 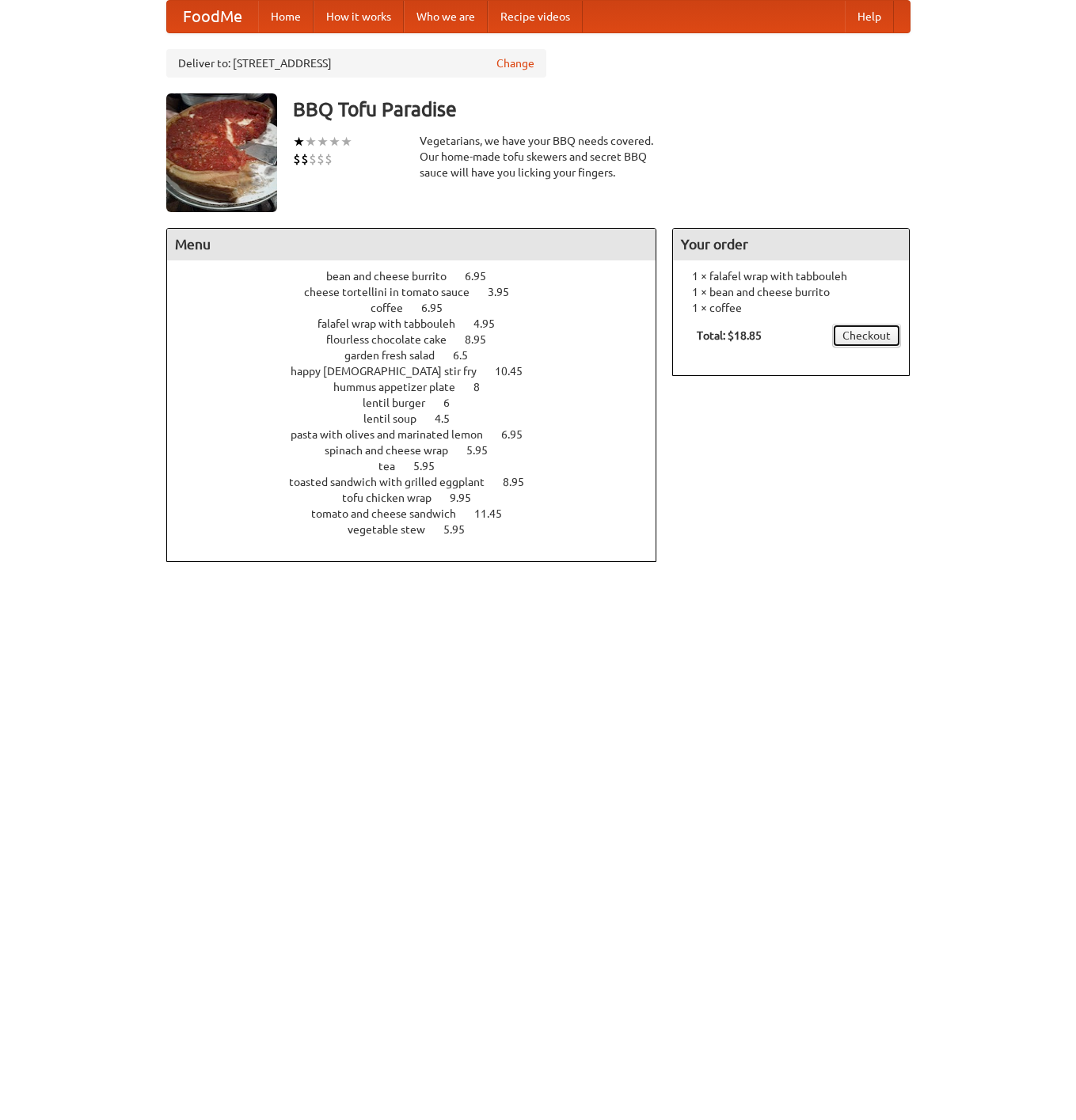 I want to click on span: lentil burger, so click(x=401, y=403).